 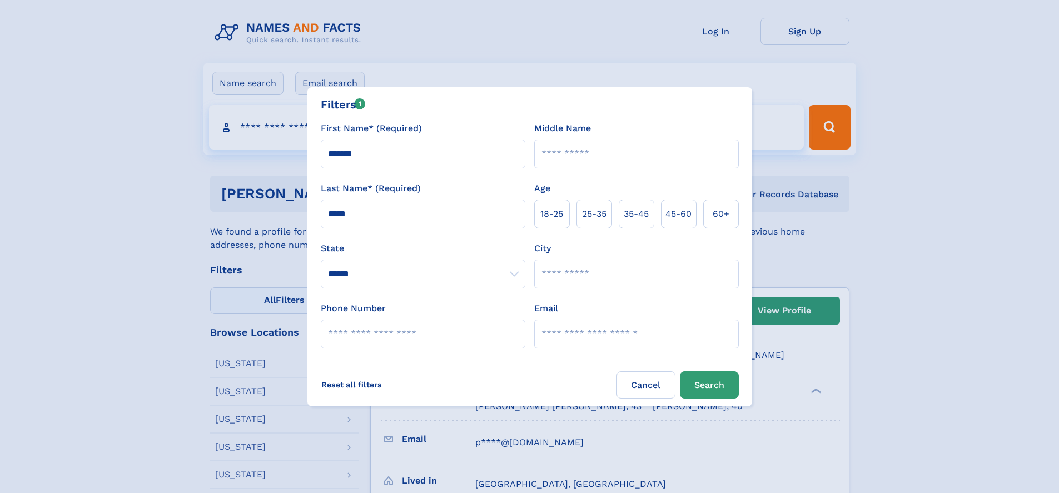 What do you see at coordinates (551, 214) in the screenshot?
I see `span: 18‑25` at bounding box center [551, 214].